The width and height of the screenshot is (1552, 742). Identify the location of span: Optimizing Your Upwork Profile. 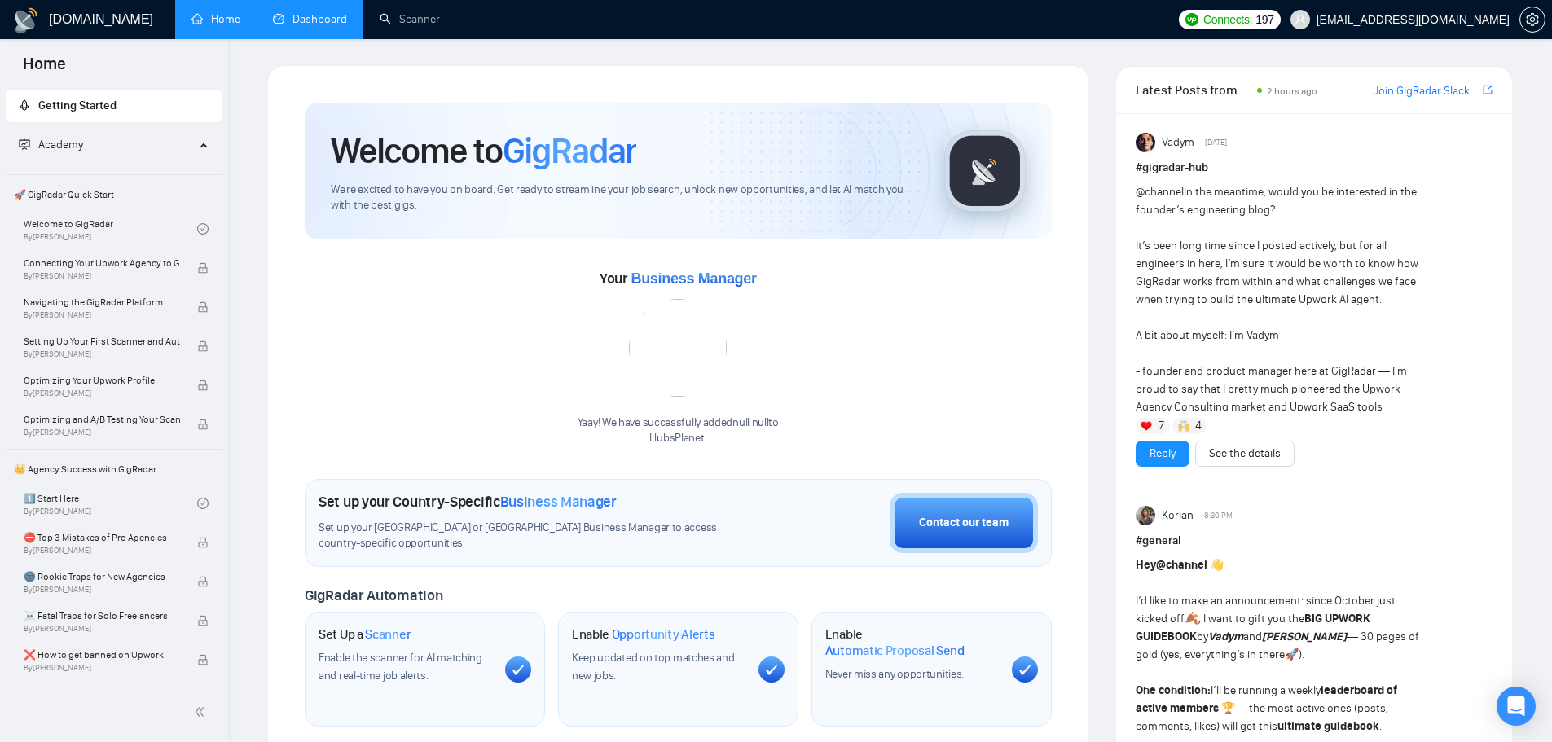
(102, 380).